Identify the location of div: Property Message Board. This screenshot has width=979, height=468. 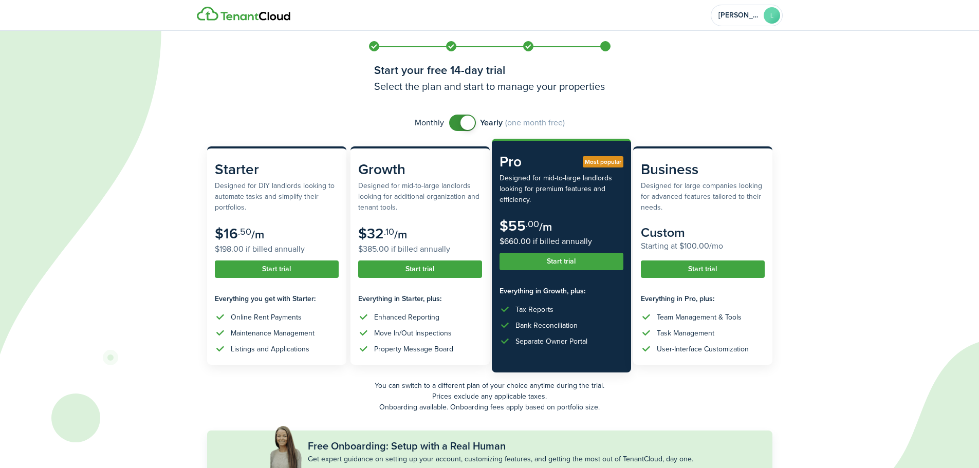
(414, 349).